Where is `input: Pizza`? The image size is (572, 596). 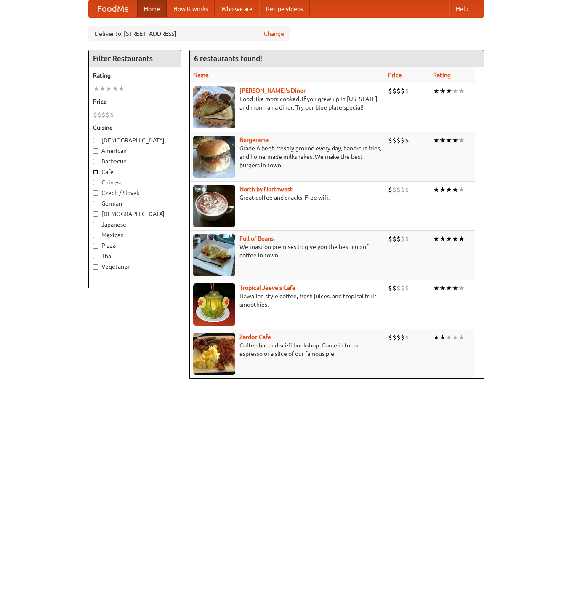 input: Pizza is located at coordinates (96, 245).